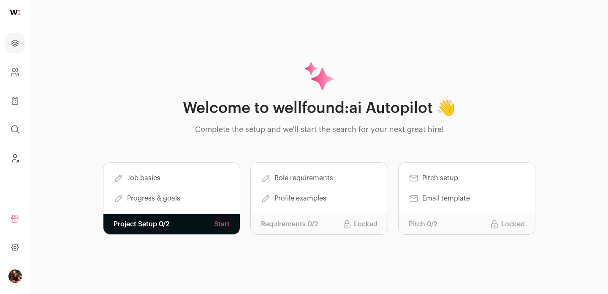 This screenshot has height=294, width=608. I want to click on span: Job basics, so click(144, 178).